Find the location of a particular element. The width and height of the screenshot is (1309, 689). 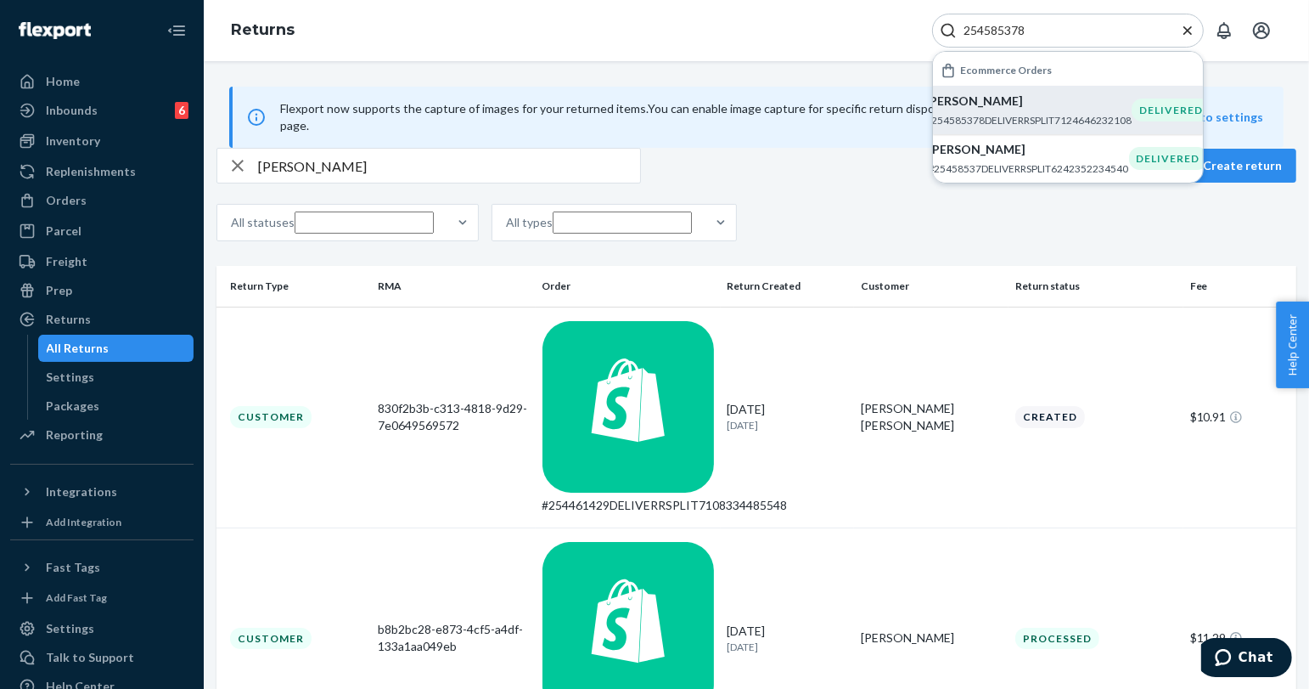

th: Fee is located at coordinates (1240, 286).